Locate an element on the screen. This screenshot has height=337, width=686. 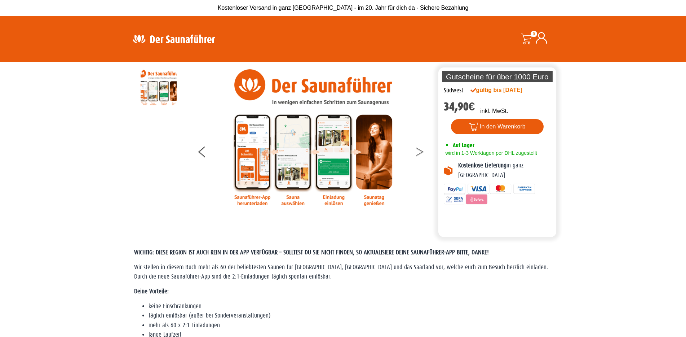
span: WICHTIG: DIESE REGION IST AUCH REIN IN DER APP VERFÜGBAR – SOLLTEST DU SIE NICHT FINDEN, SO AKTUA... is located at coordinates (311, 252).